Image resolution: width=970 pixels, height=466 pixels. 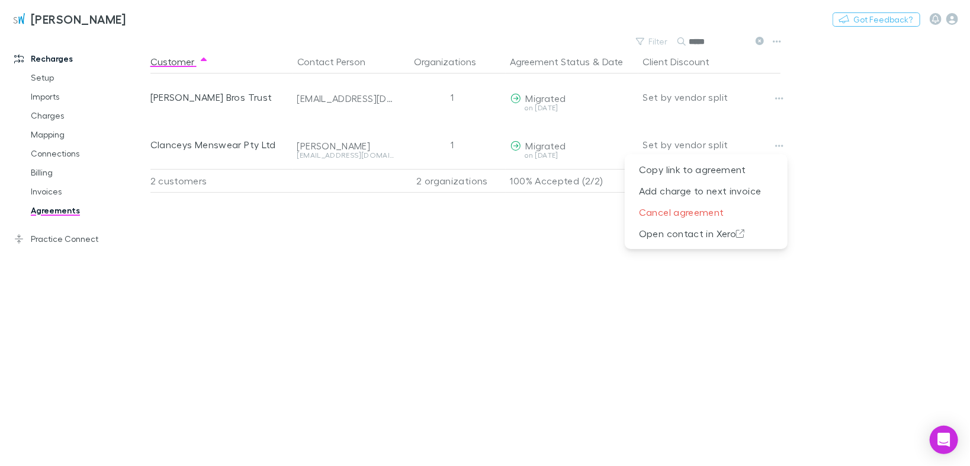 I want to click on li: Cancel agreement, so click(x=706, y=212).